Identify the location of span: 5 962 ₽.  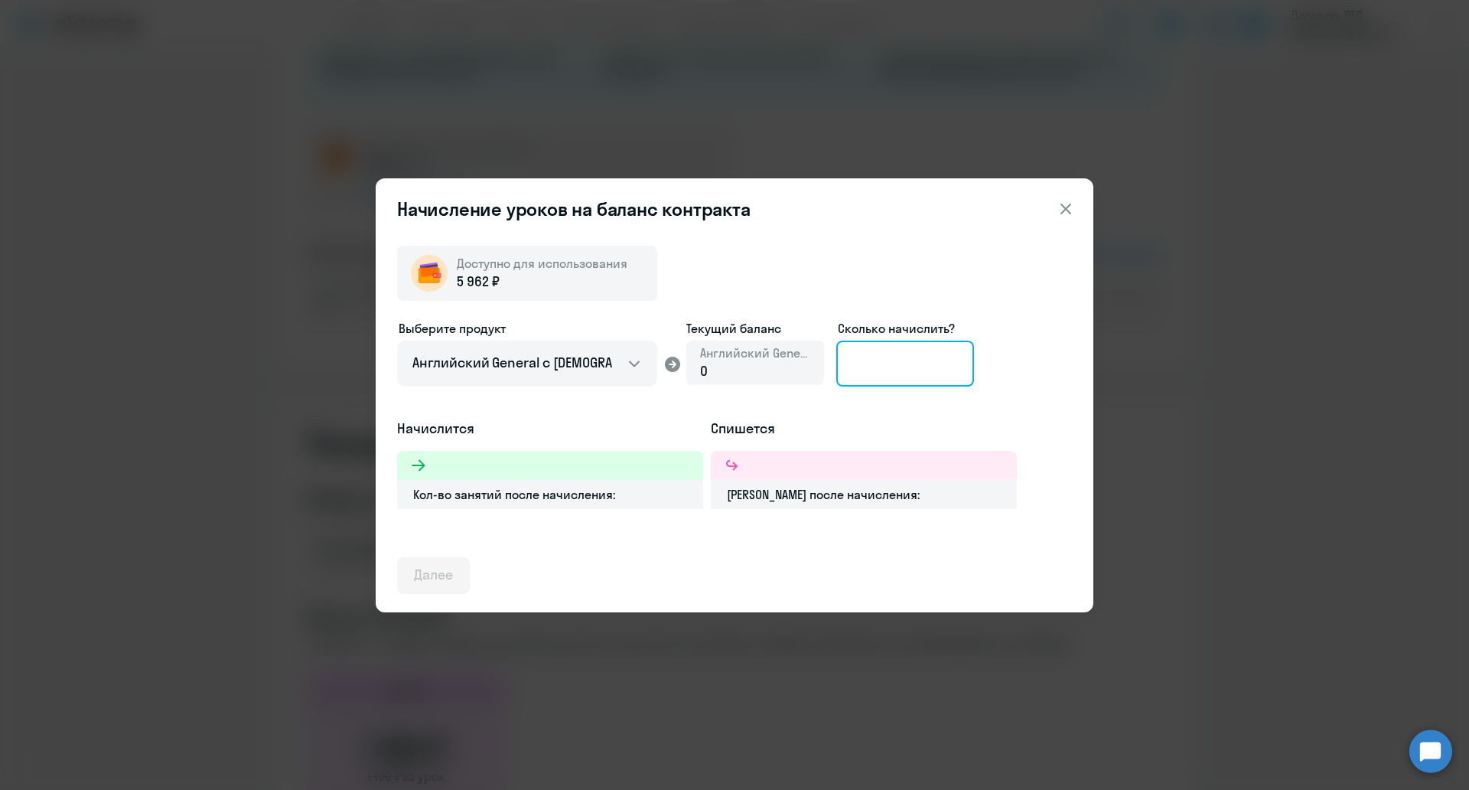
(478, 282).